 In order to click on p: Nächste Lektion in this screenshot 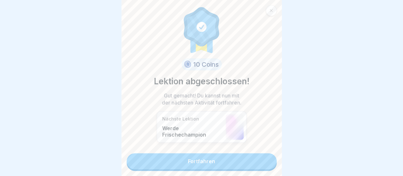, I will do `click(193, 119)`.